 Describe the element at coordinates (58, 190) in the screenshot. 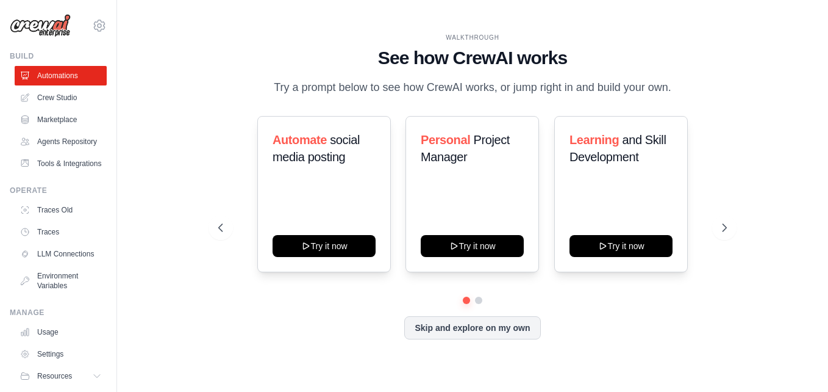

I see `div: Operate` at that location.